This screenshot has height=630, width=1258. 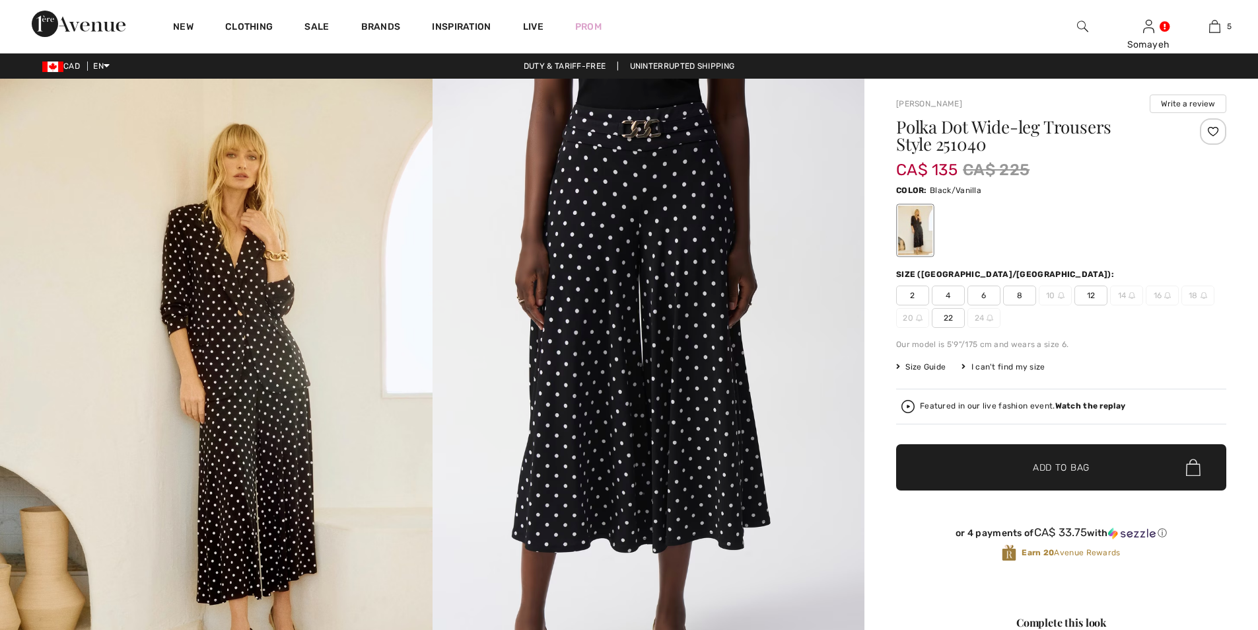 I want to click on img: Canadian Dollar, so click(x=53, y=67).